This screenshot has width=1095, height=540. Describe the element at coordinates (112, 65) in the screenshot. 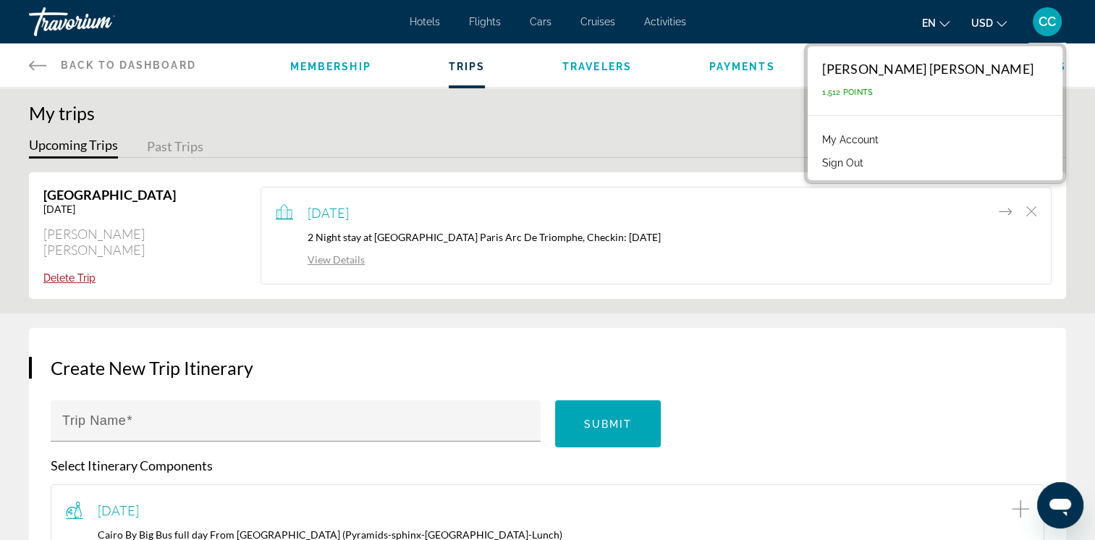

I see `a: Back to Dashboard` at that location.